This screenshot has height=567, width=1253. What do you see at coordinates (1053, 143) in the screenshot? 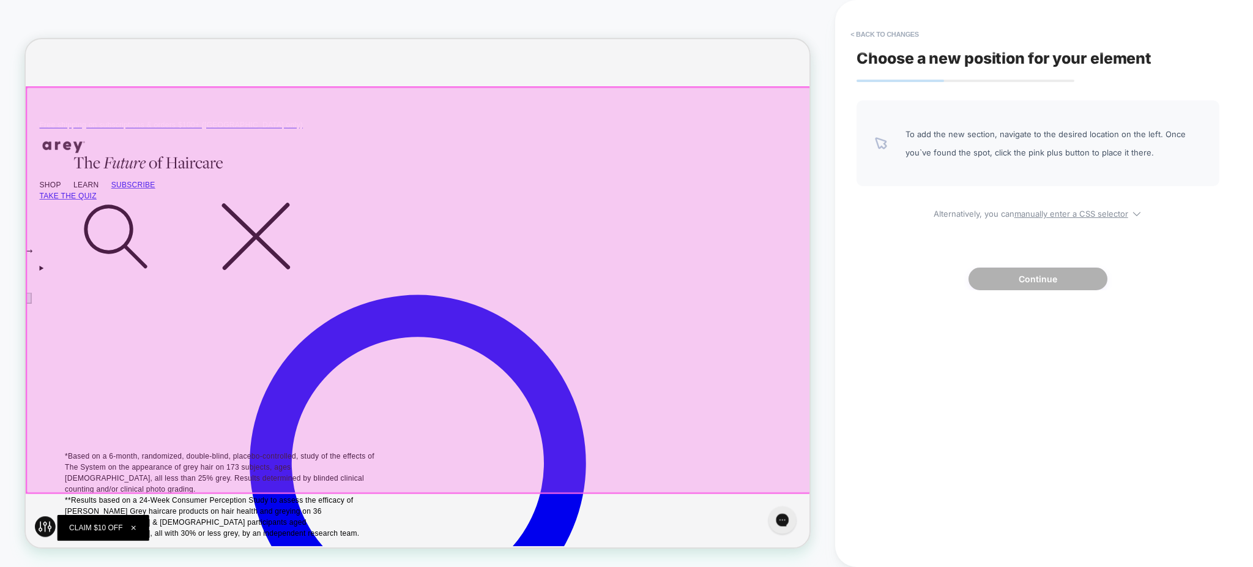
I see `span: To add the new section, navigate to the desired location on the left. Once you`ve found the spot,...` at bounding box center [1053, 143].